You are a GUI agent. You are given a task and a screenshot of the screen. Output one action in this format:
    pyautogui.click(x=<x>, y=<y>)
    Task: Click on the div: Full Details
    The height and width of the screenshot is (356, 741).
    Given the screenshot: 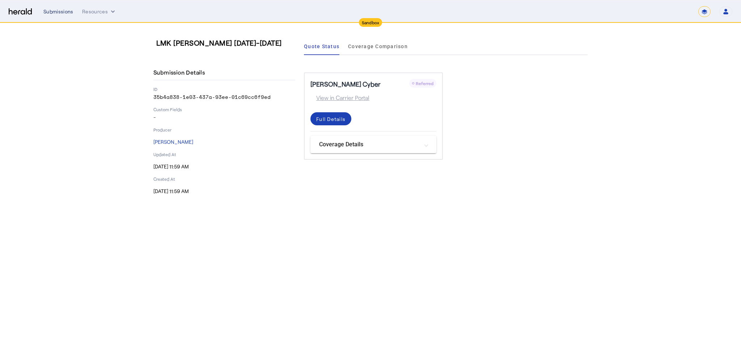 What is the action you would take?
    pyautogui.click(x=331, y=119)
    